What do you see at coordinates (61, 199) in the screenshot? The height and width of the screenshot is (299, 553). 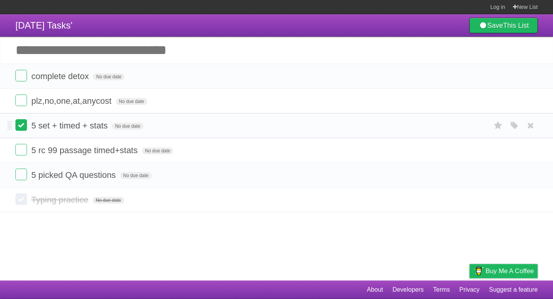 I see `span: Typing practice` at bounding box center [61, 199].